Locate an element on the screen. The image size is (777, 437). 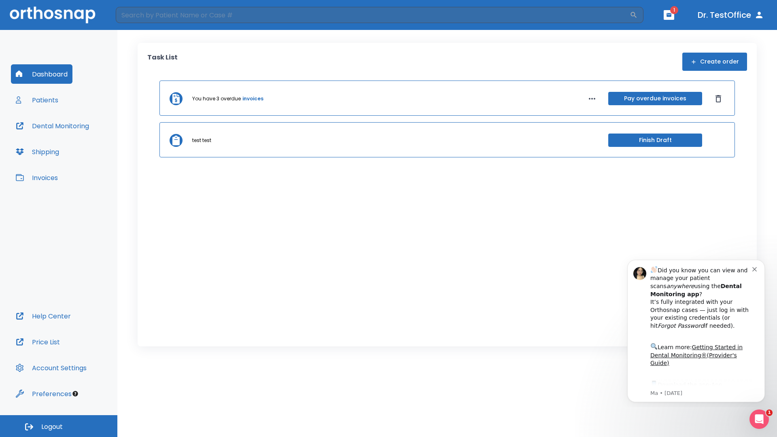
a: invoices is located at coordinates (253, 99).